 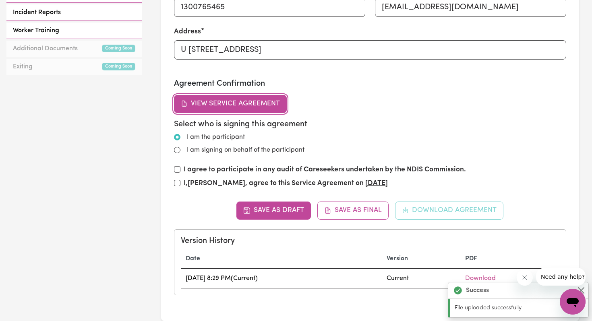 What do you see at coordinates (74, 31) in the screenshot?
I see `a: Worker Training` at bounding box center [74, 31].